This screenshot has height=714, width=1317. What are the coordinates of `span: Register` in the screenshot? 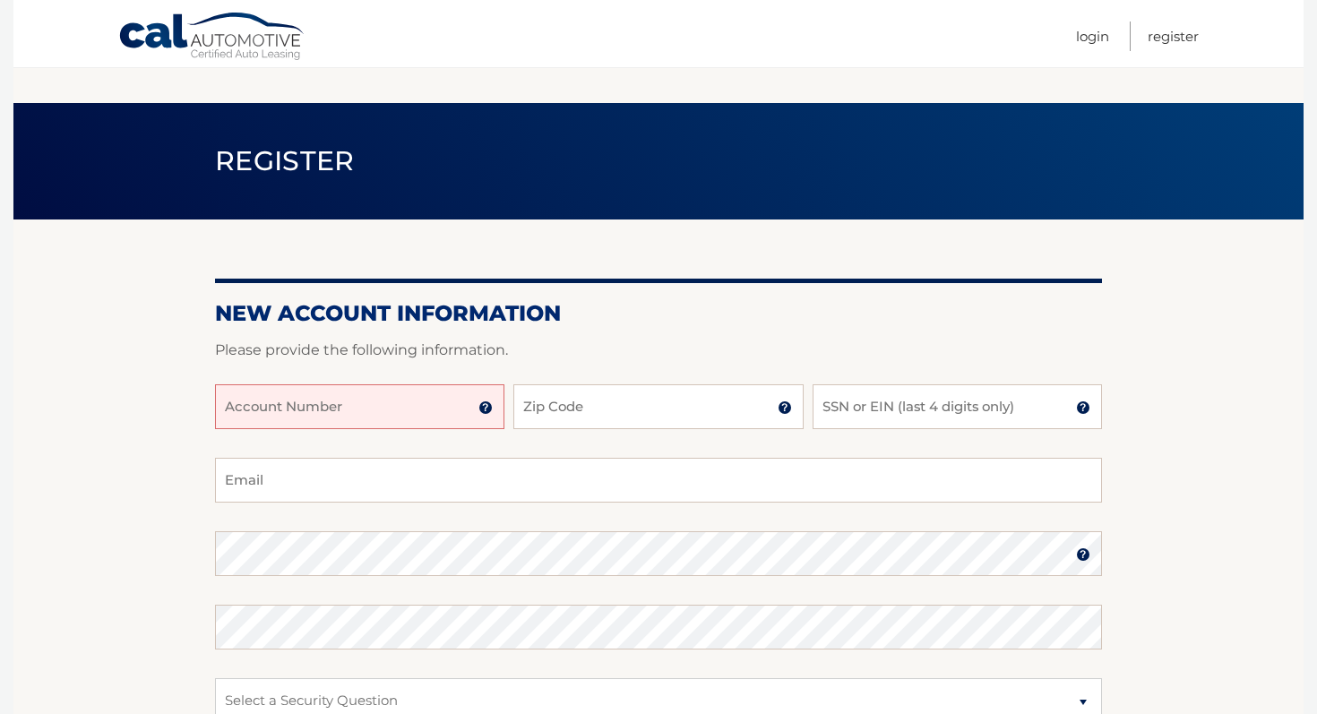 It's located at (285, 160).